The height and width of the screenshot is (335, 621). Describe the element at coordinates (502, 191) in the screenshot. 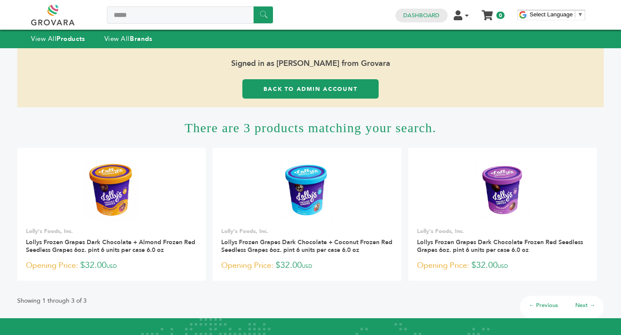

I see `img: Lollys Frozen Grapes Dark Chocolate Frozen Red Seedless Grapes 6oz. pint 6 units per case 6.0 oz` at that location.